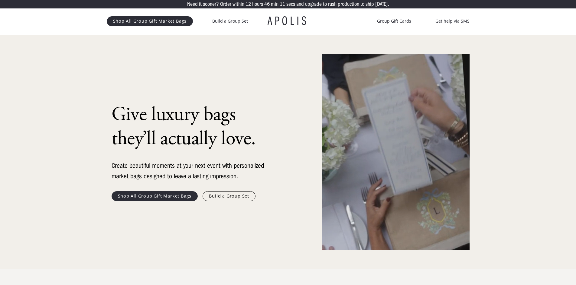 This screenshot has width=576, height=285. What do you see at coordinates (267, 4) in the screenshot?
I see `p: 46` at bounding box center [267, 4].